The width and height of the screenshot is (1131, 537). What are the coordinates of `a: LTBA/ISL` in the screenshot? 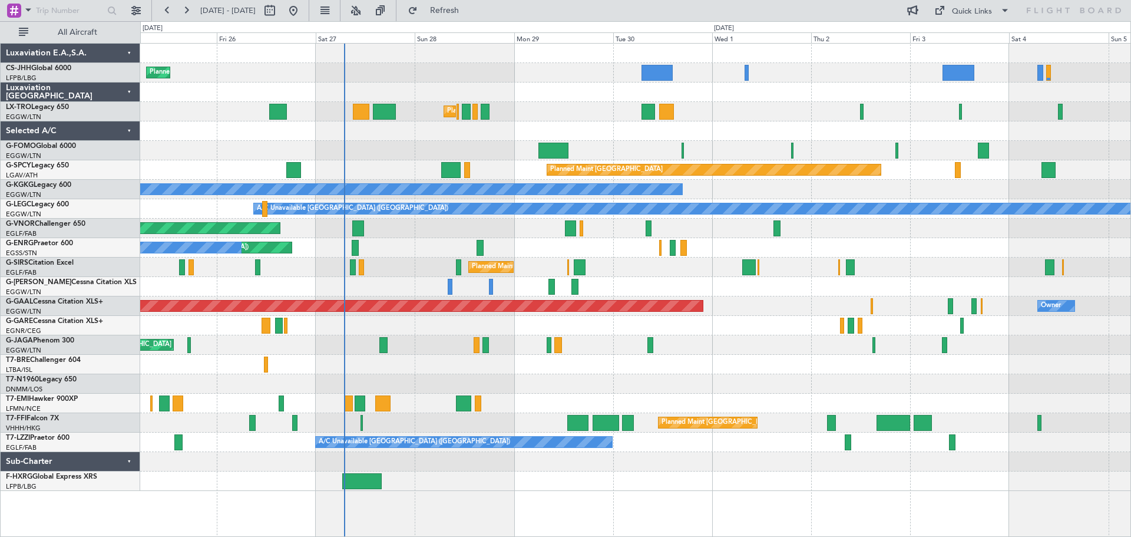 It's located at (19, 369).